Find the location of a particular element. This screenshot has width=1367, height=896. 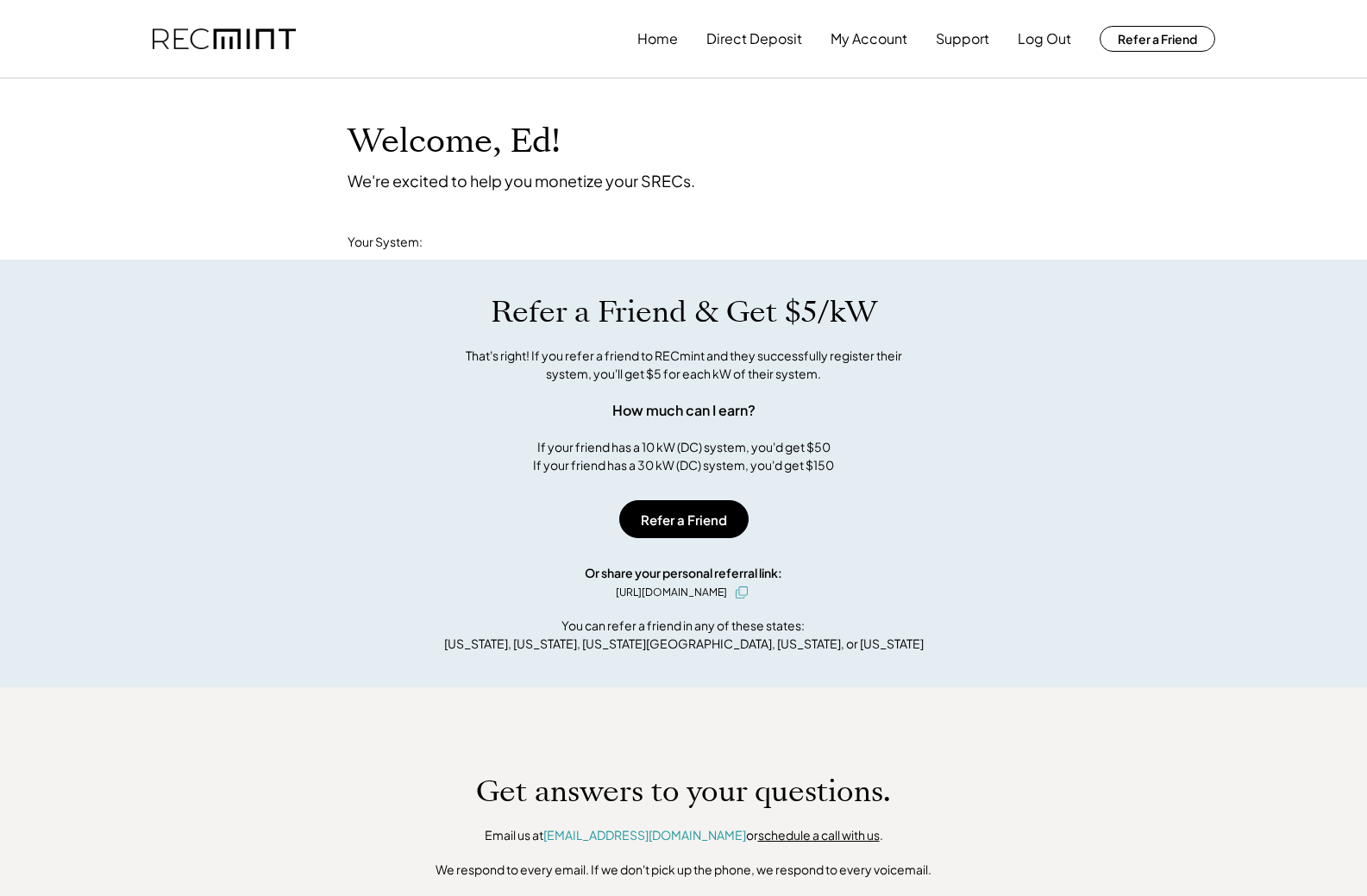

div: We respond to every email. If we don't pick up the phone, we respond to every voicemail. is located at coordinates (683, 870).